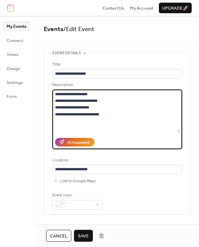  I want to click on button: Save, so click(83, 236).